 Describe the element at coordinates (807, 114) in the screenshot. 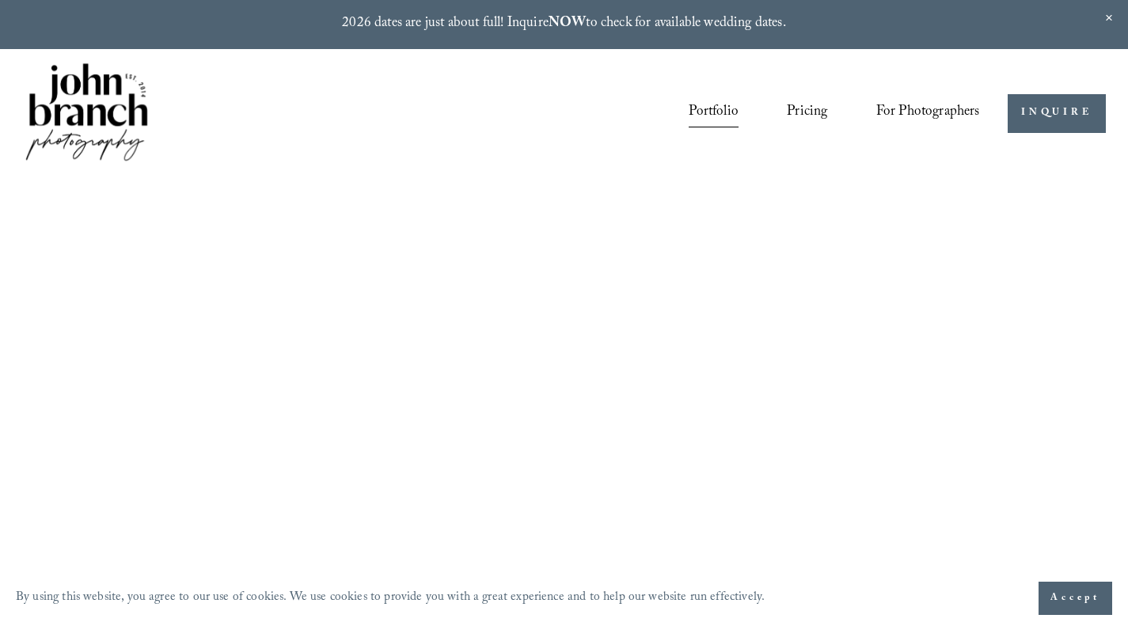

I see `a: Pricing` at that location.